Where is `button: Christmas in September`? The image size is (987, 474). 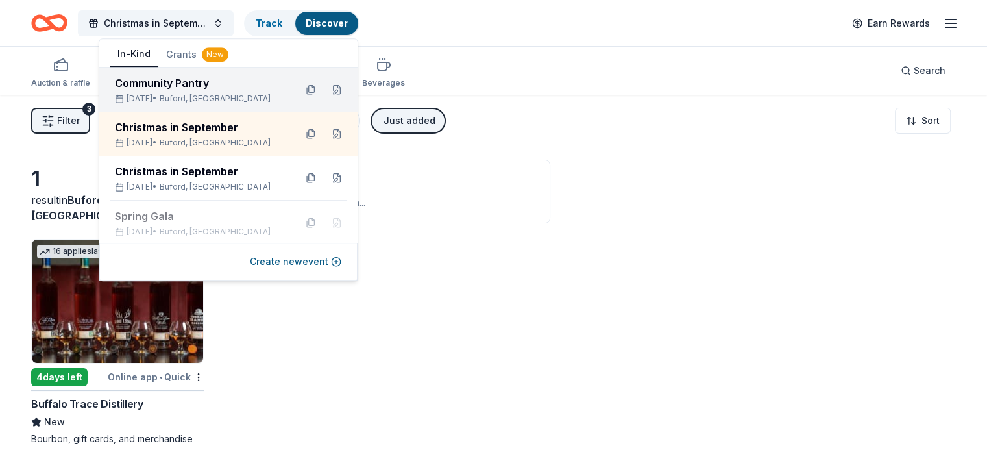
button: Christmas in September is located at coordinates (156, 23).